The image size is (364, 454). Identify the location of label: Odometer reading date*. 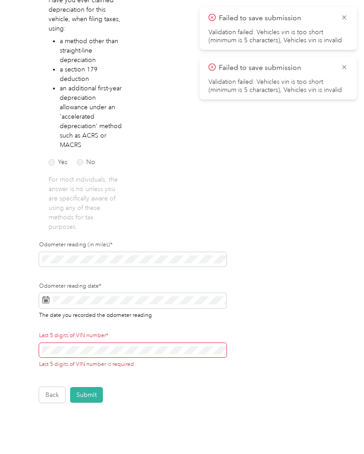
(133, 287).